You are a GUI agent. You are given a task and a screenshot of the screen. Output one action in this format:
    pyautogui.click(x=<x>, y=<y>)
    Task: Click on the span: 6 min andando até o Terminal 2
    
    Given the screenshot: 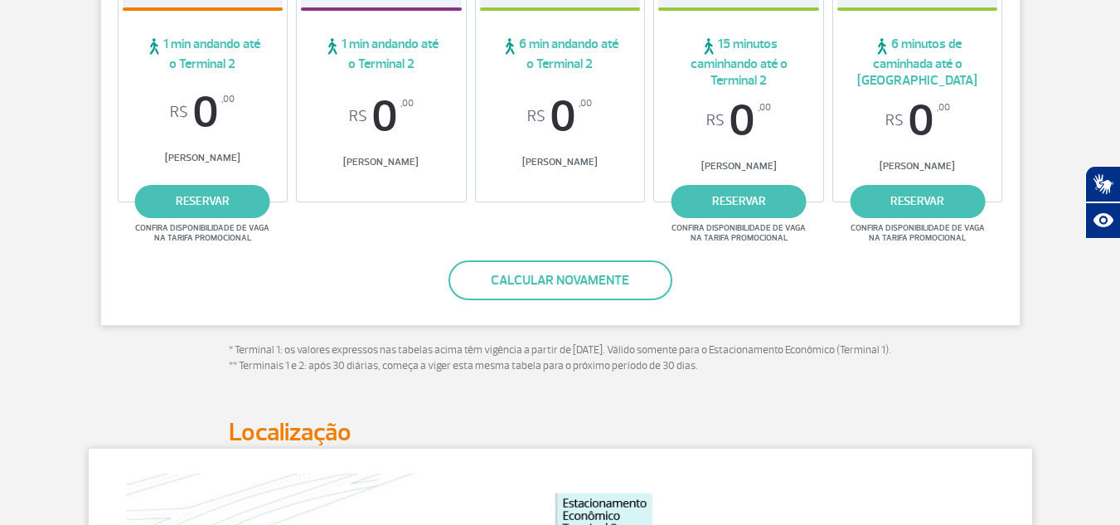 What is the action you would take?
    pyautogui.click(x=560, y=54)
    